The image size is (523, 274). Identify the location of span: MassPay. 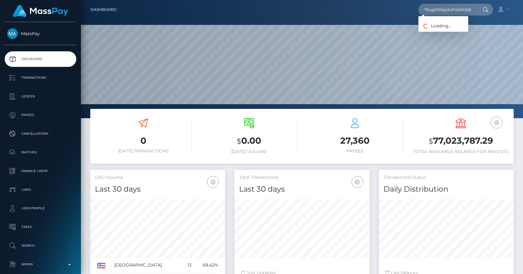
(40, 34).